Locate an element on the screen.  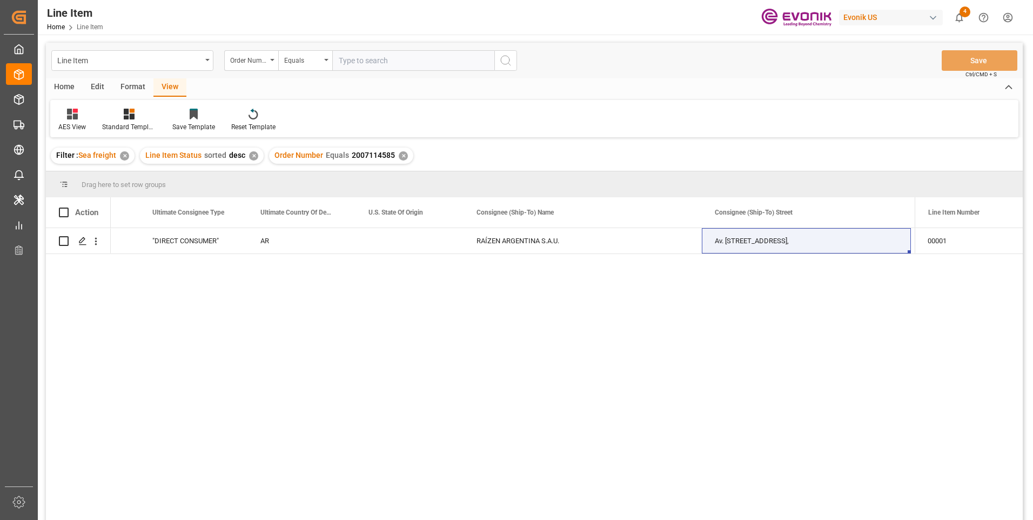
button: Save is located at coordinates (980, 61).